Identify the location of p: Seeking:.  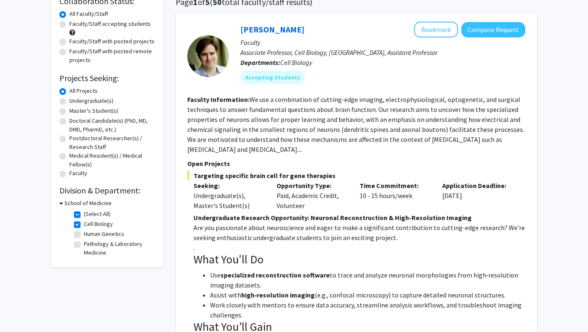
(229, 185).